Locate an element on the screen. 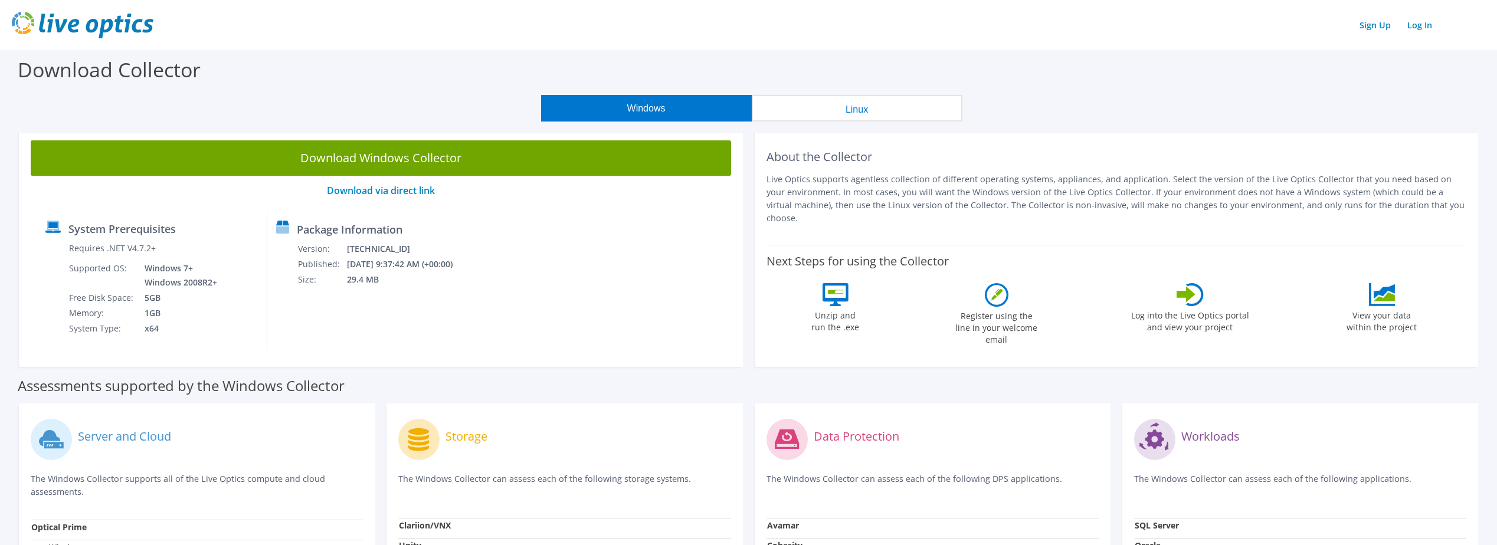 The height and width of the screenshot is (545, 1497). td: Size: is located at coordinates (322, 280).